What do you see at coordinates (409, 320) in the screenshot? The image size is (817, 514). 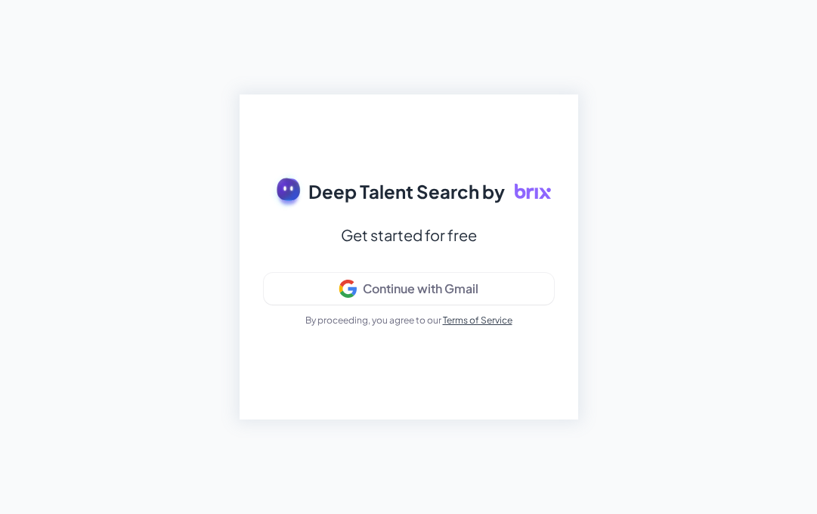 I see `p: By proceeding, you agree to our` at bounding box center [409, 320].